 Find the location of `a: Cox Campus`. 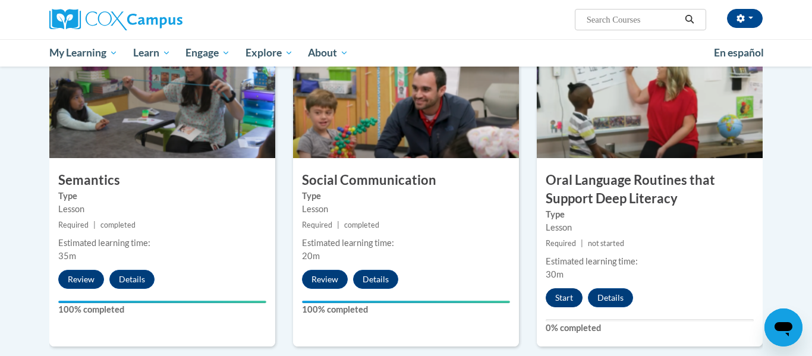

a: Cox Campus is located at coordinates (162, 20).